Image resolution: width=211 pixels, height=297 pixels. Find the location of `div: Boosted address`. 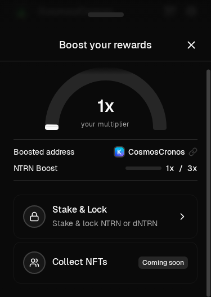

div: Boosted address is located at coordinates (44, 152).